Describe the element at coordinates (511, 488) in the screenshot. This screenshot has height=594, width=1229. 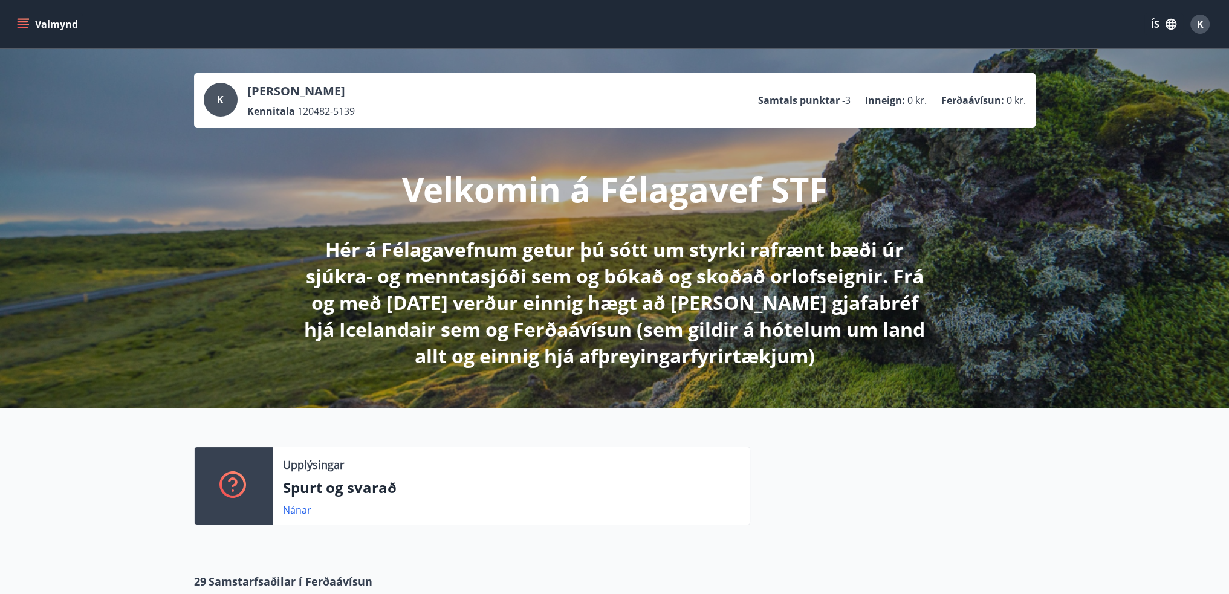
I see `p: Spurt og svarað` at that location.